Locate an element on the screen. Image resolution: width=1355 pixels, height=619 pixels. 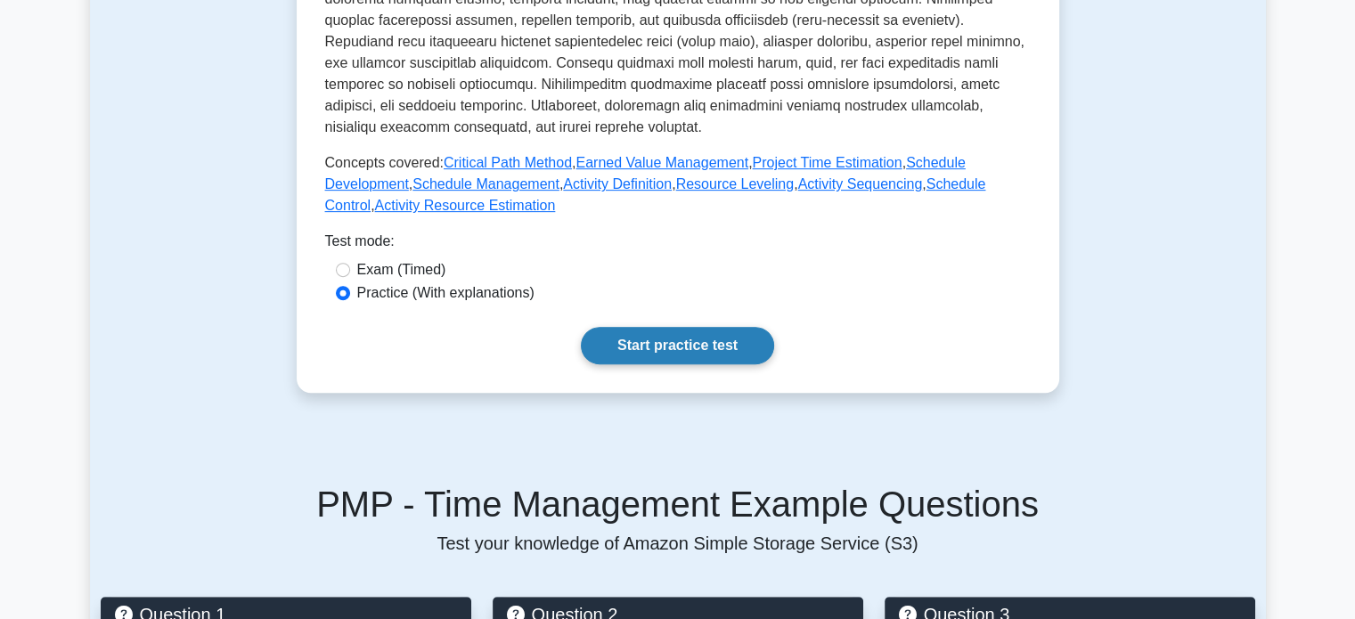
a: Critical Path Method is located at coordinates (508, 162).